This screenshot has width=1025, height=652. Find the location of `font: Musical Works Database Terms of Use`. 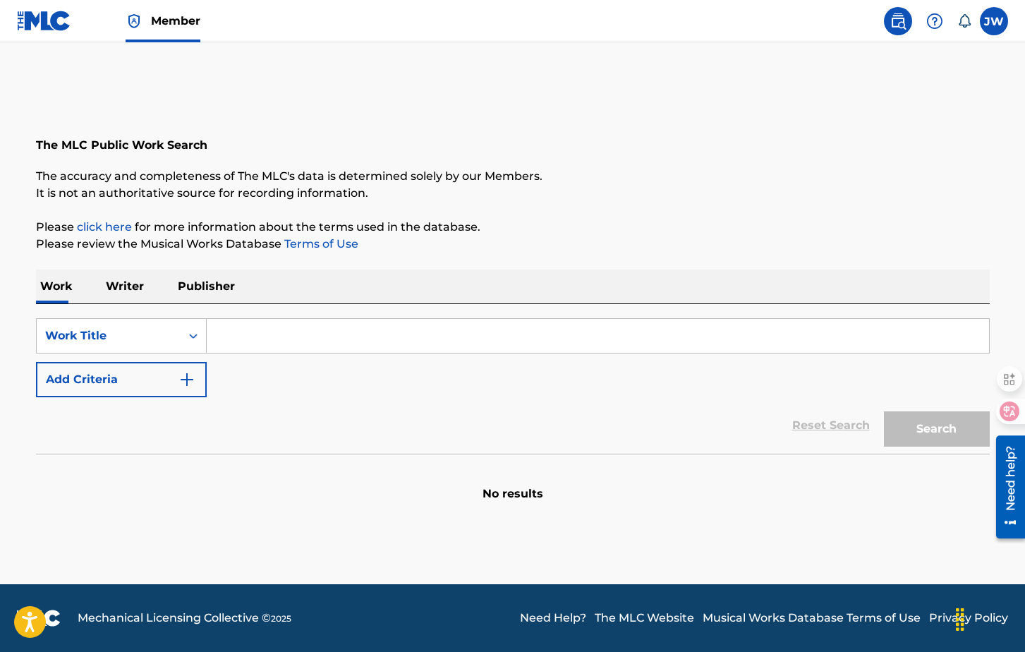

font: Musical Works Database Terms of Use is located at coordinates (812, 617).